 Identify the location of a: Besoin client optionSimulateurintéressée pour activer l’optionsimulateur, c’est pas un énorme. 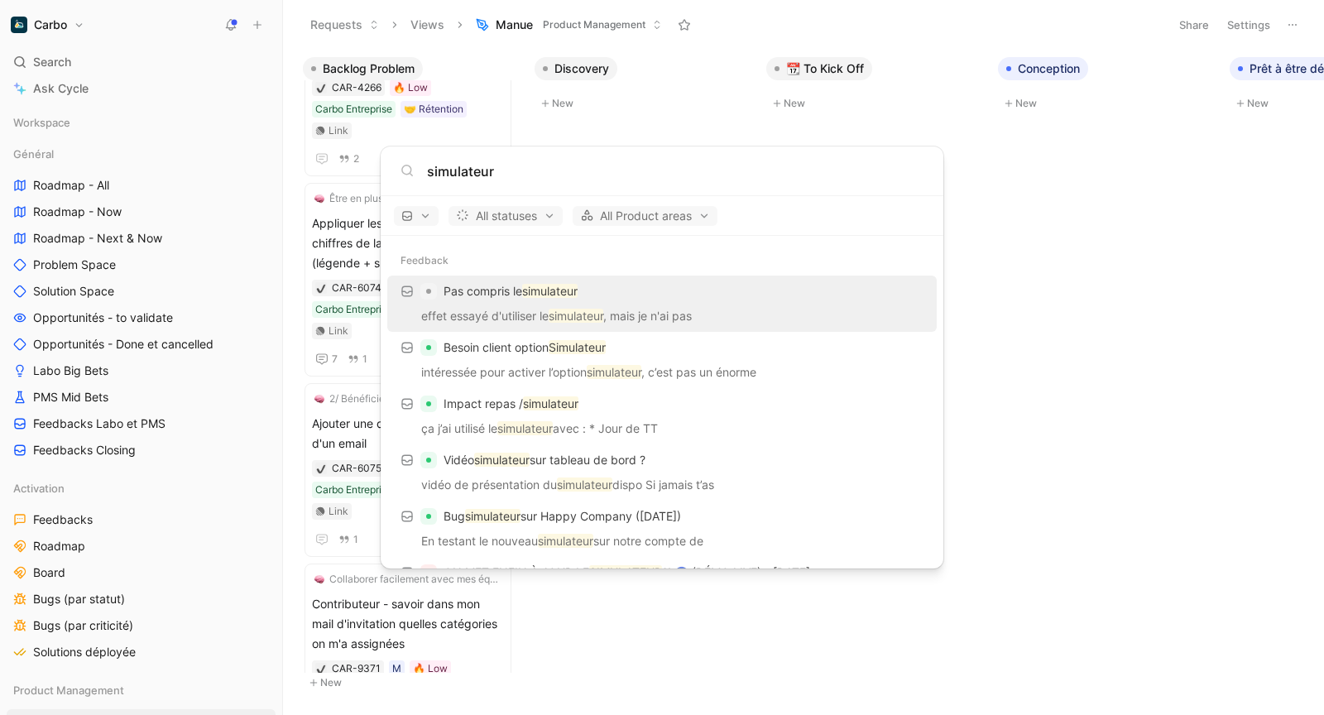
(662, 360).